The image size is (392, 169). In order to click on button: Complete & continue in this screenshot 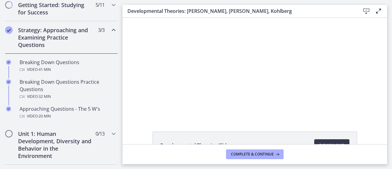, I will do `click(255, 154)`.